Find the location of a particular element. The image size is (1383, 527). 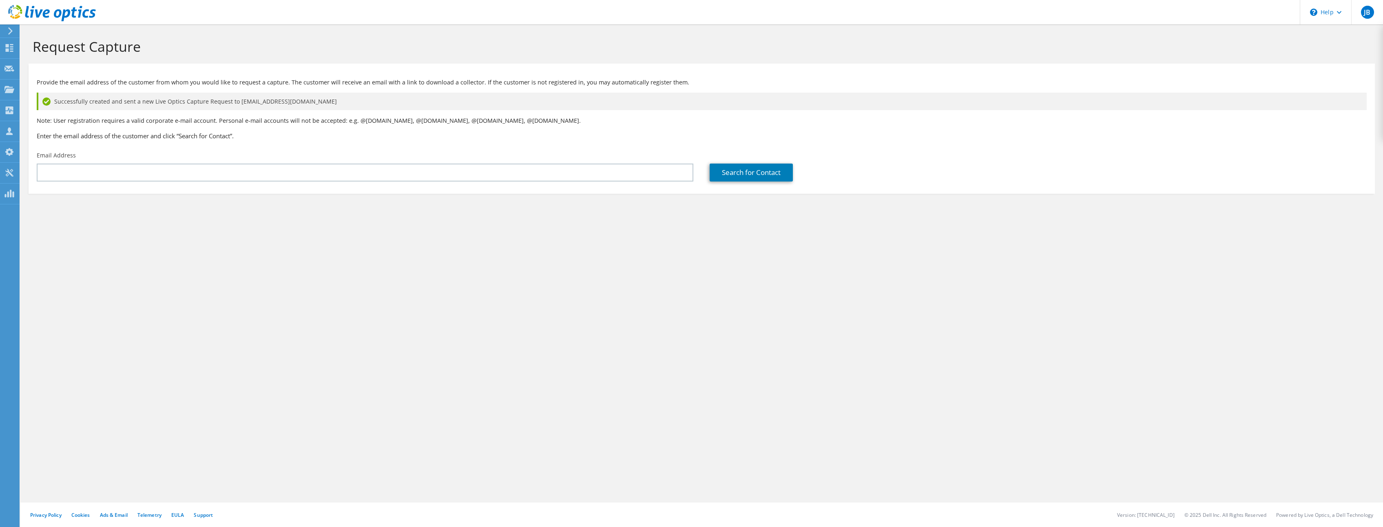

a: Ads & Email is located at coordinates (114, 515).